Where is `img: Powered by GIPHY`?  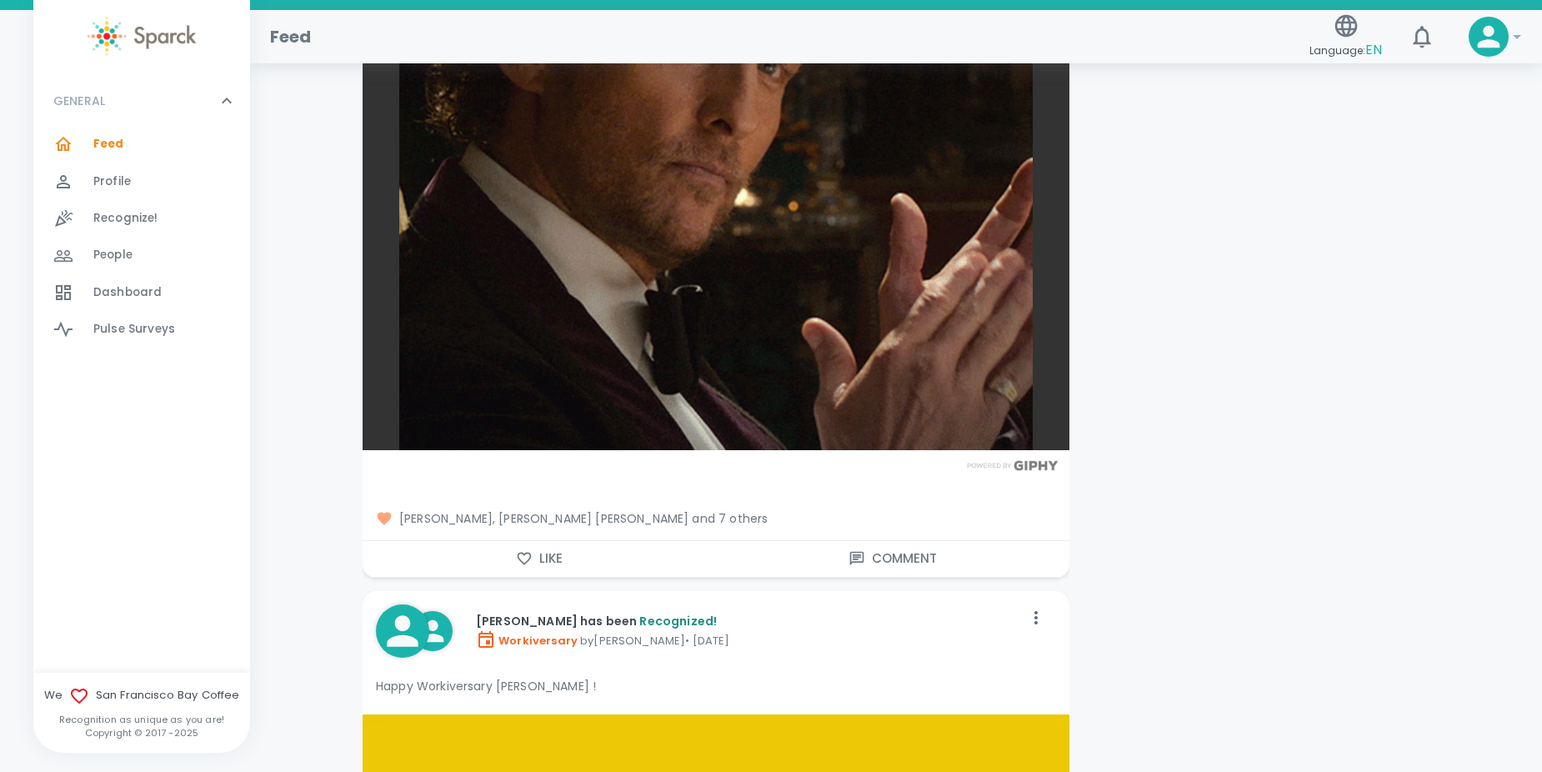 img: Powered by GIPHY is located at coordinates (1012, 465).